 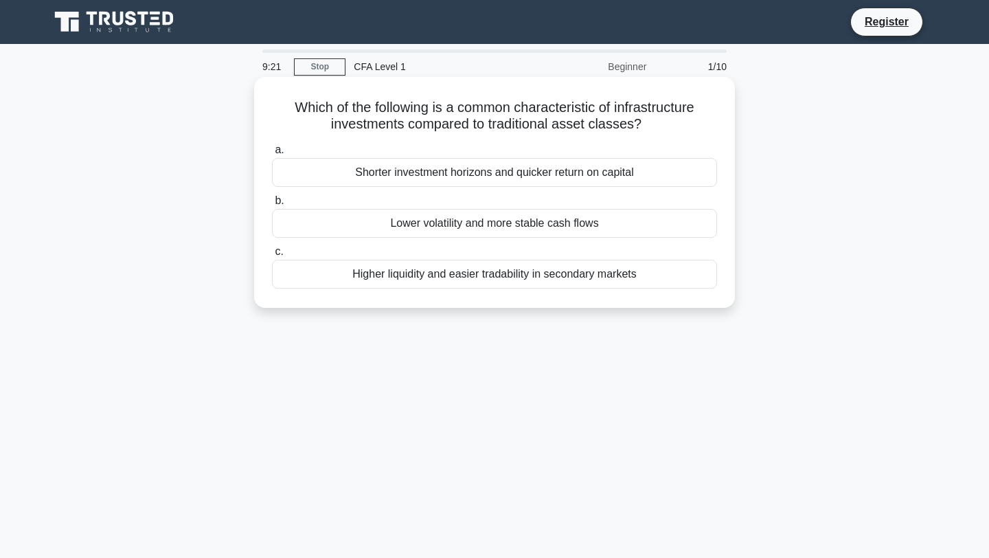 I want to click on span: c., so click(x=279, y=251).